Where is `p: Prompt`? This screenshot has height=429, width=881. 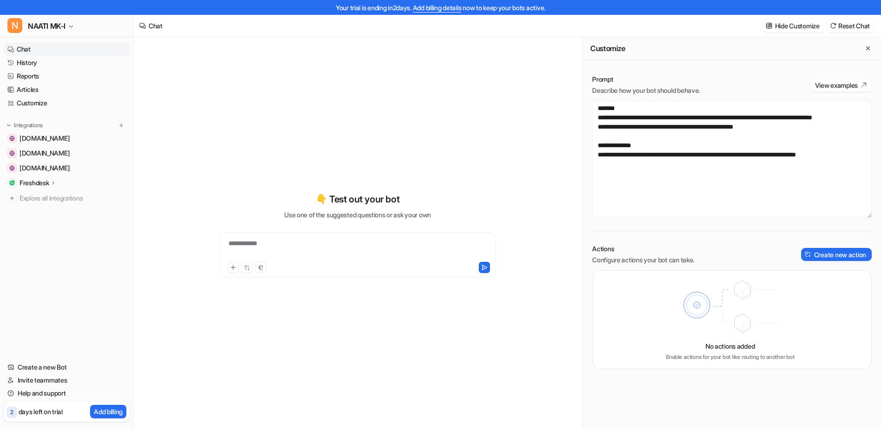 p: Prompt is located at coordinates (646, 79).